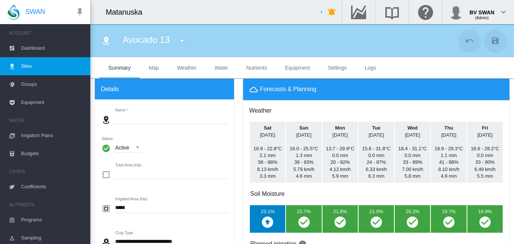  What do you see at coordinates (413, 222) in the screenshot?
I see `i: Wednesday - On target` at bounding box center [413, 222].